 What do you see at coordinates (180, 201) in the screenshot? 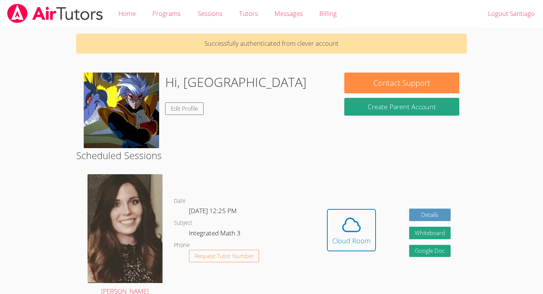
I see `dt: Date` at bounding box center [180, 201].